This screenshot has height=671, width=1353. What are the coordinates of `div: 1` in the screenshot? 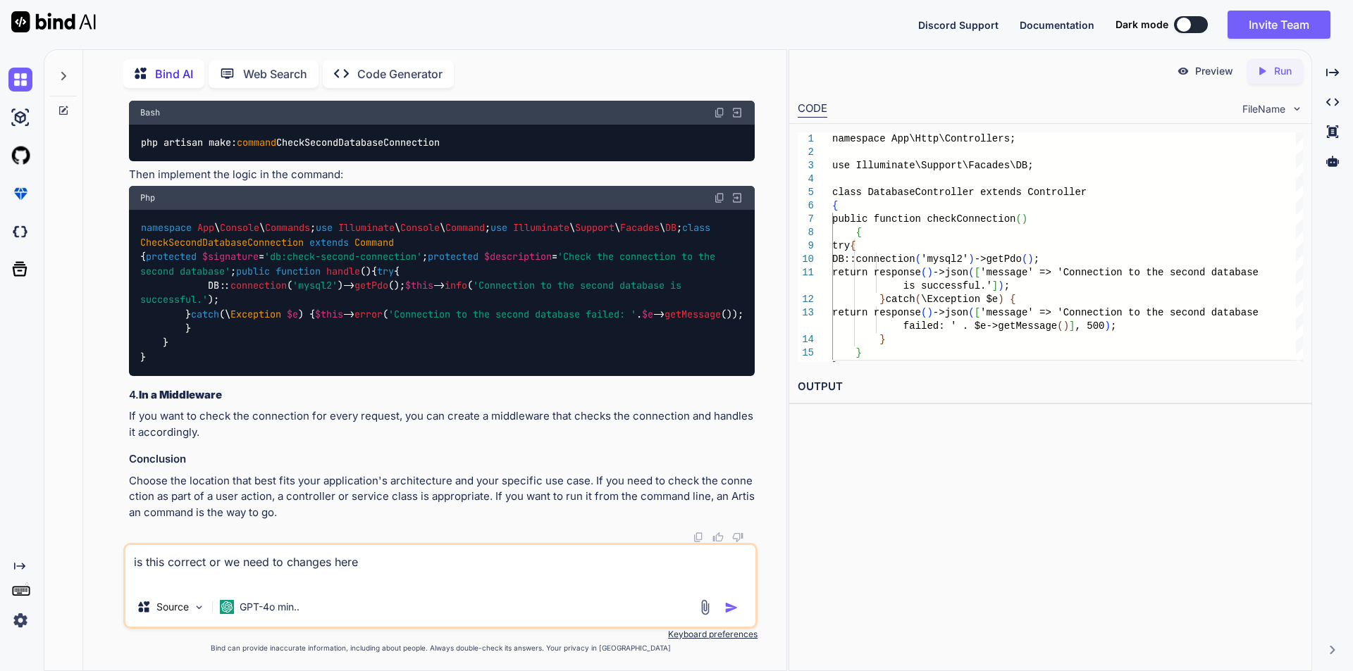 It's located at (805, 139).